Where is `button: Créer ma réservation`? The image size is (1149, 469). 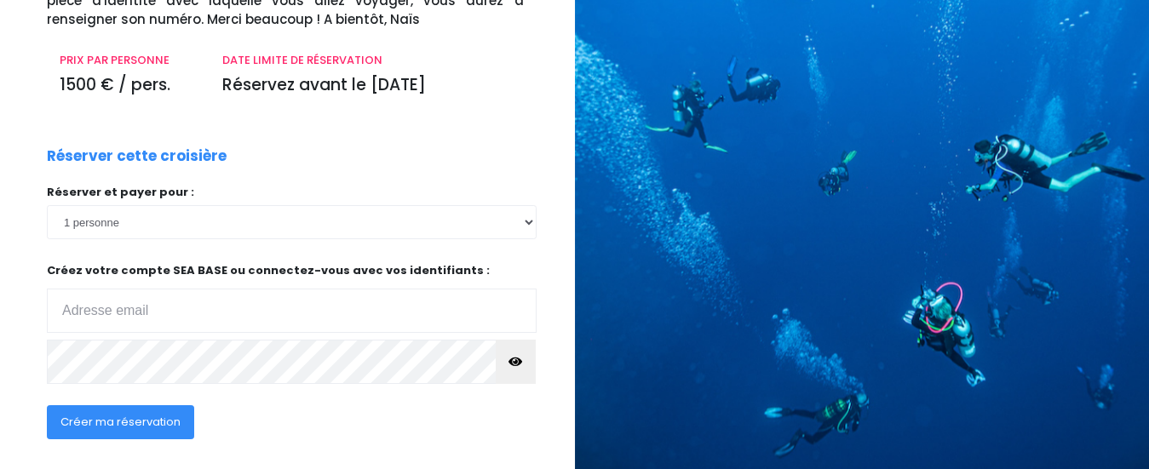 button: Créer ma réservation is located at coordinates (120, 422).